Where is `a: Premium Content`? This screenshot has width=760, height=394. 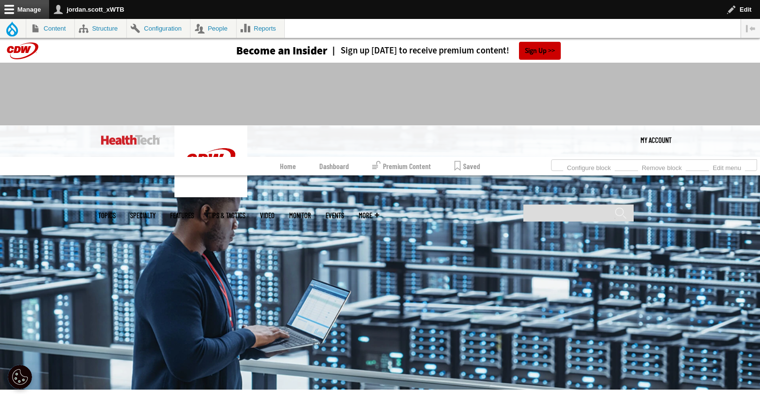 a: Premium Content is located at coordinates (401, 166).